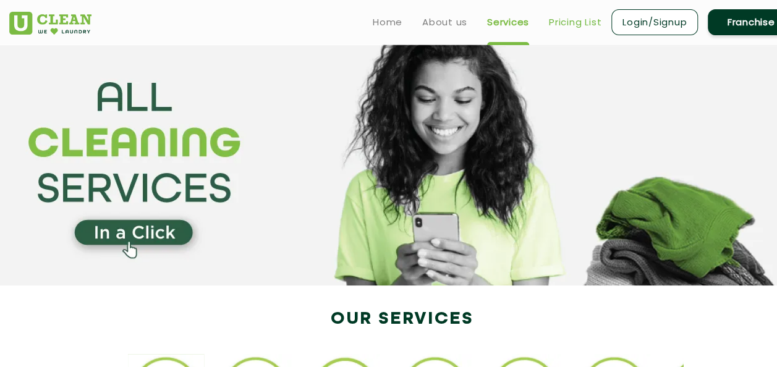 Image resolution: width=777 pixels, height=367 pixels. What do you see at coordinates (445, 22) in the screenshot?
I see `a: About us` at bounding box center [445, 22].